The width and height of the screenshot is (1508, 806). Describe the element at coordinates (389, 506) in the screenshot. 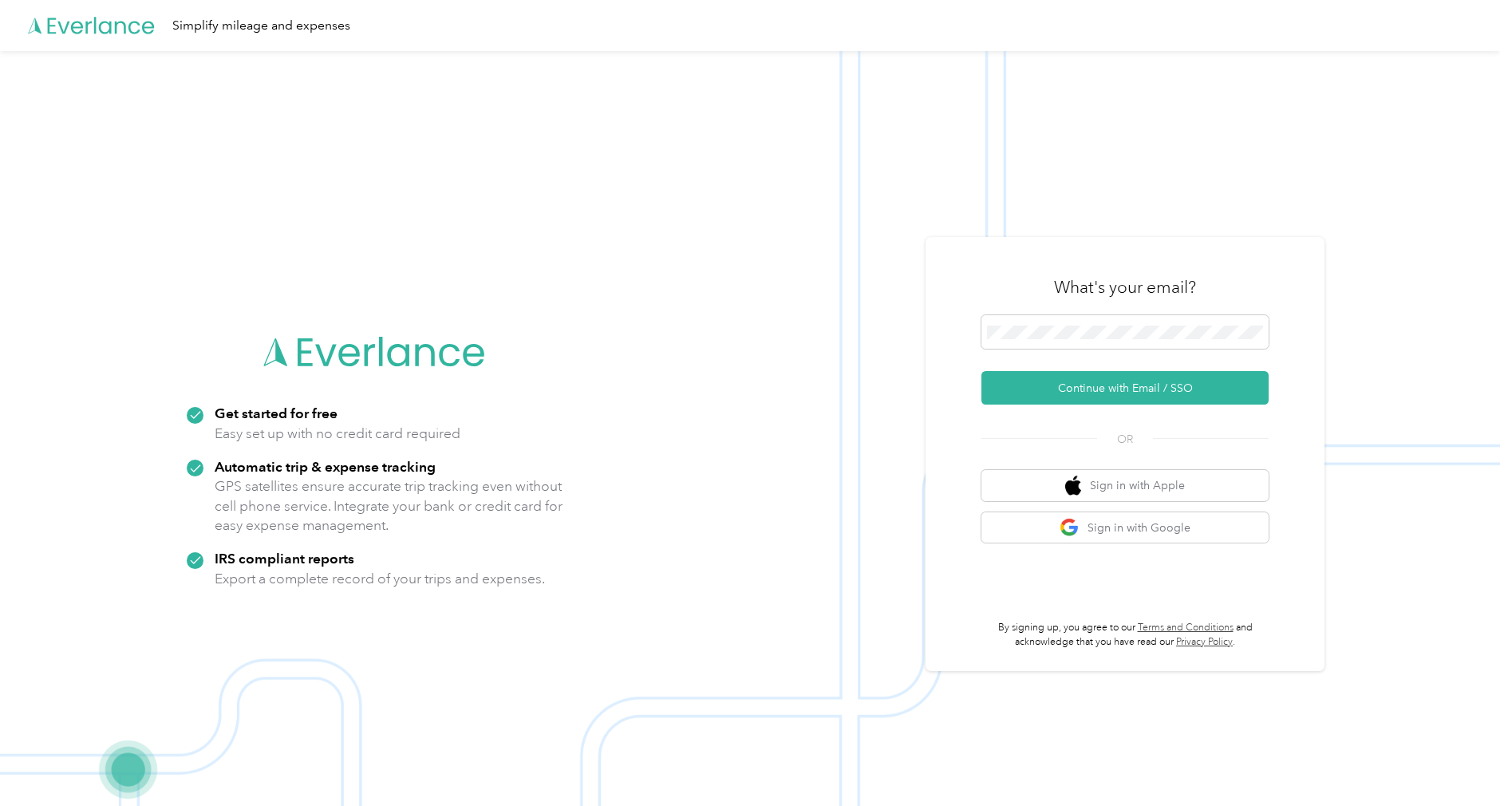

I see `p: GPS satellites ensure accurate trip tracking even without cell phone service. Integrate your bank...` at that location.